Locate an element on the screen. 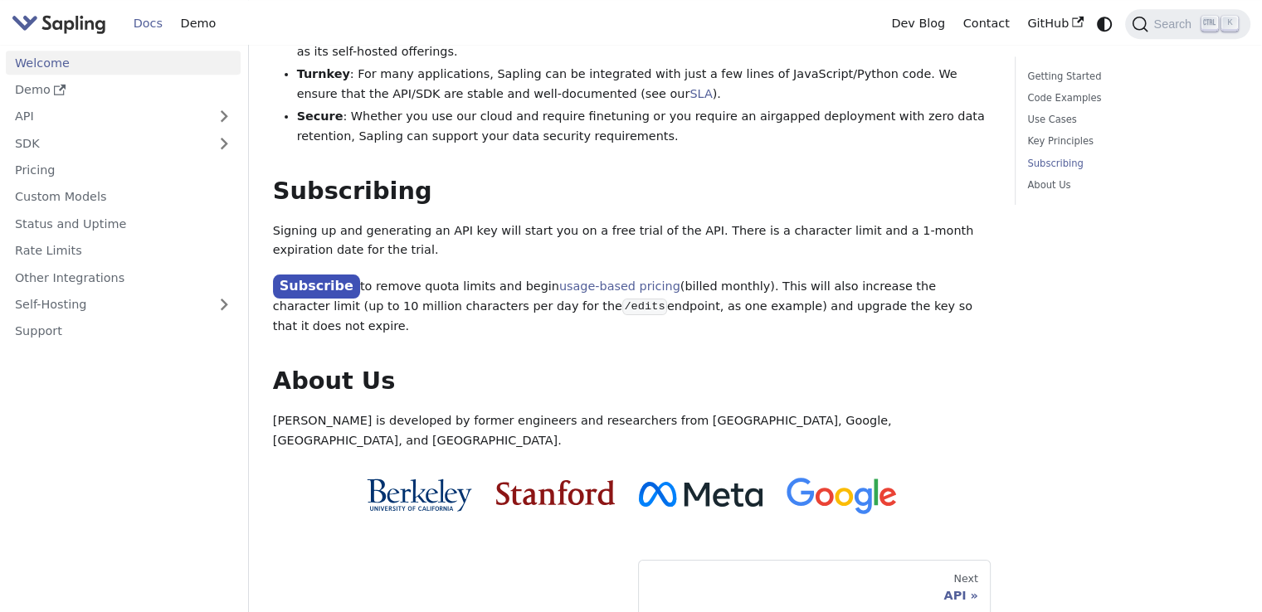 Image resolution: width=1262 pixels, height=612 pixels. a: Welcome is located at coordinates (123, 62).